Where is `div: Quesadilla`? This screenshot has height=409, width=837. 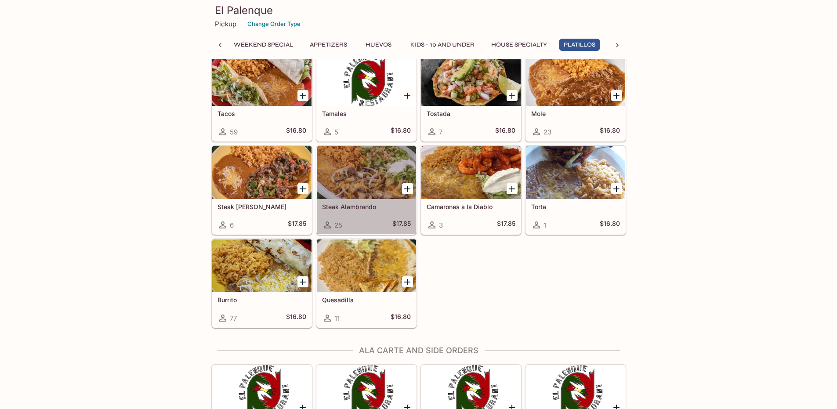
div: Quesadilla is located at coordinates (366, 266).